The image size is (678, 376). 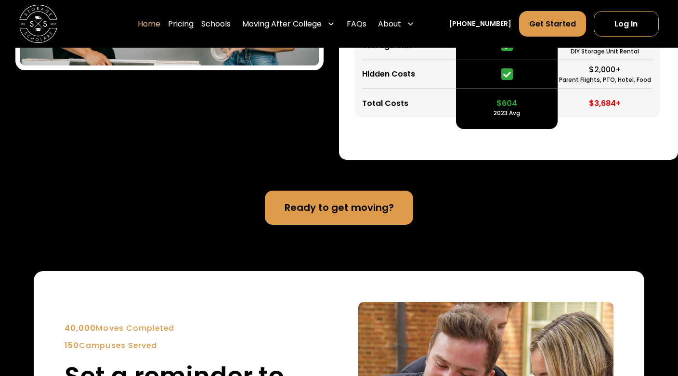 What do you see at coordinates (507, 113) in the screenshot?
I see `div: 2023 Avg` at bounding box center [507, 113].